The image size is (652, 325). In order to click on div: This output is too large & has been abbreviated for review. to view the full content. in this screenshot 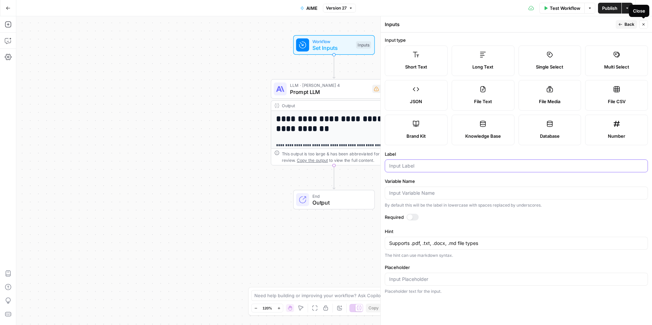, I will do `click(338, 157)`.